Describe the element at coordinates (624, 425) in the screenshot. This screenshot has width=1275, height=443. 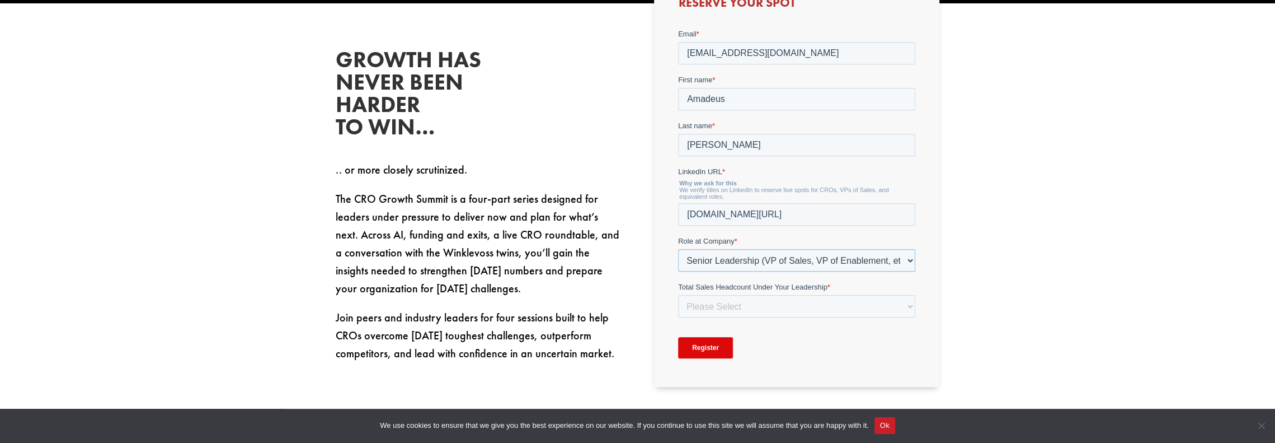
I see `span: We use cookies to ensure that we give you the best experience on our website. If you continue to ...` at that location.